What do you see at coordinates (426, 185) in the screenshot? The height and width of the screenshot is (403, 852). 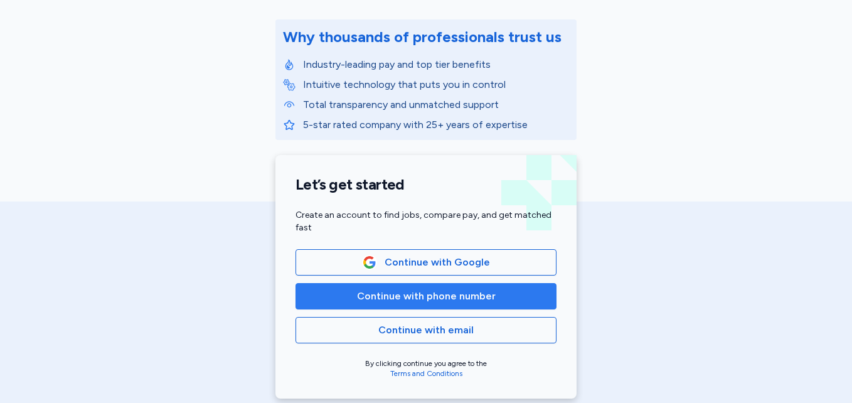 I see `h1: Let’s get started` at bounding box center [426, 185].